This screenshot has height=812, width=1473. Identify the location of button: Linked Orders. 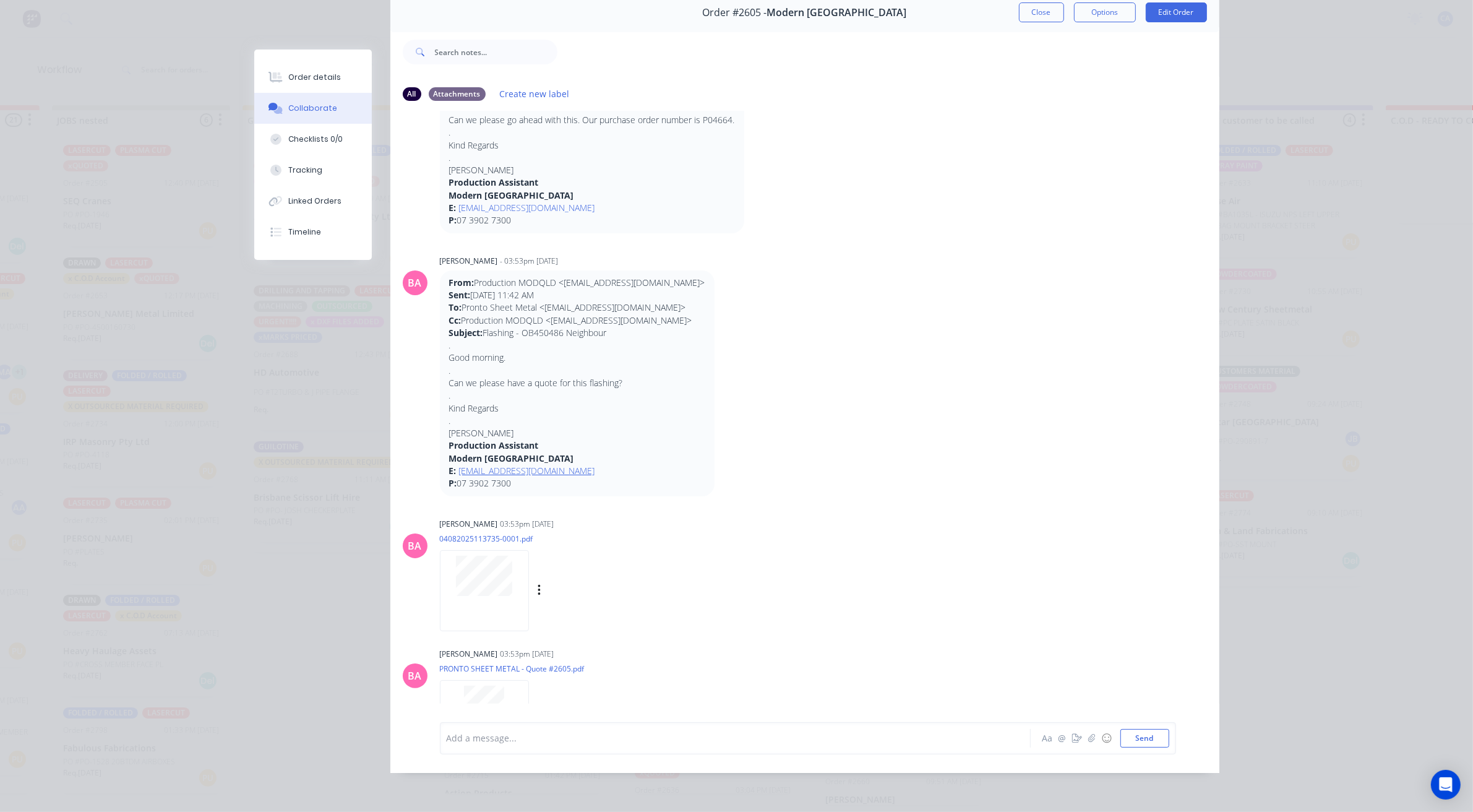
(313, 201).